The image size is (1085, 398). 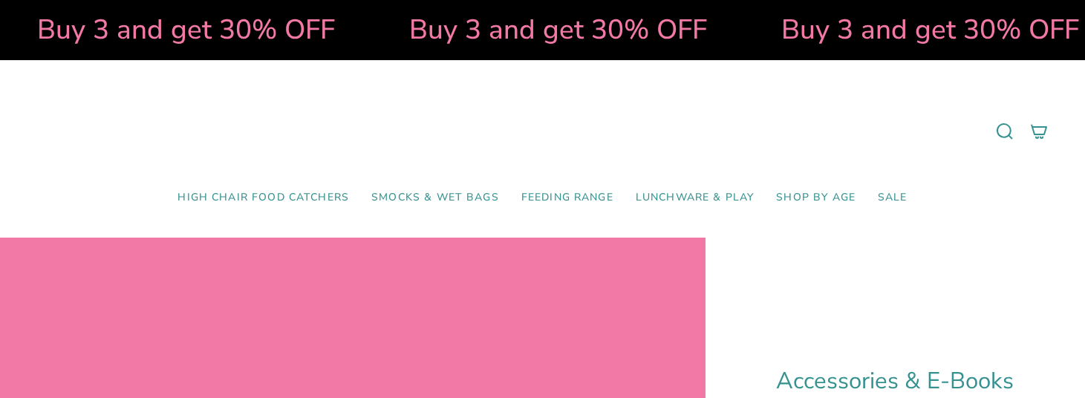 What do you see at coordinates (815, 198) in the screenshot?
I see `a: Shop by Age` at bounding box center [815, 198].